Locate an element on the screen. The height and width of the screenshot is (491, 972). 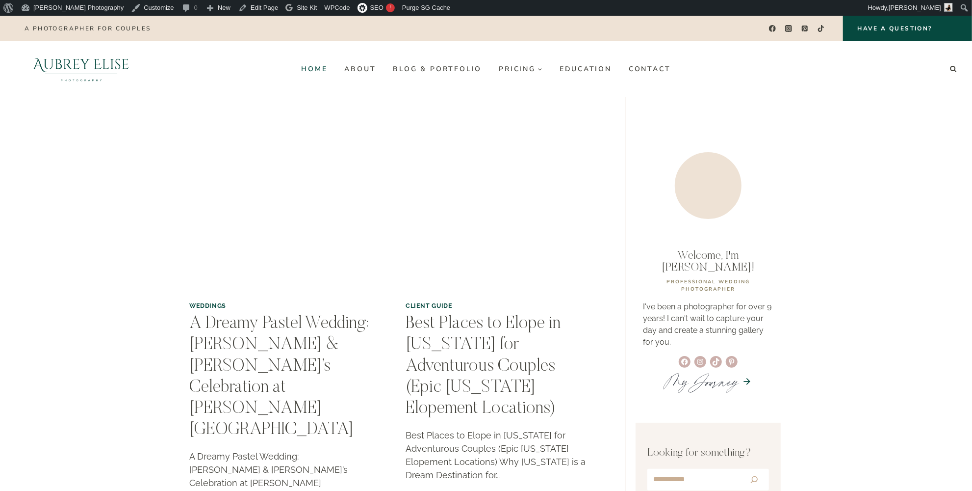
a: Education is located at coordinates (585, 69).